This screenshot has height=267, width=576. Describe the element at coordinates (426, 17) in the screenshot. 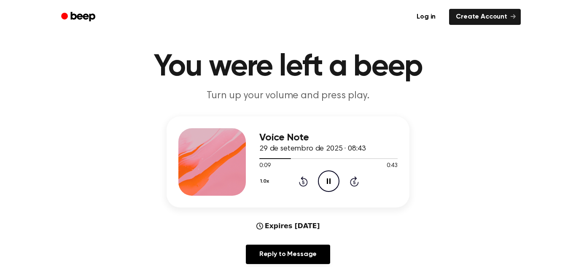

I see `a: Log in` at that location.